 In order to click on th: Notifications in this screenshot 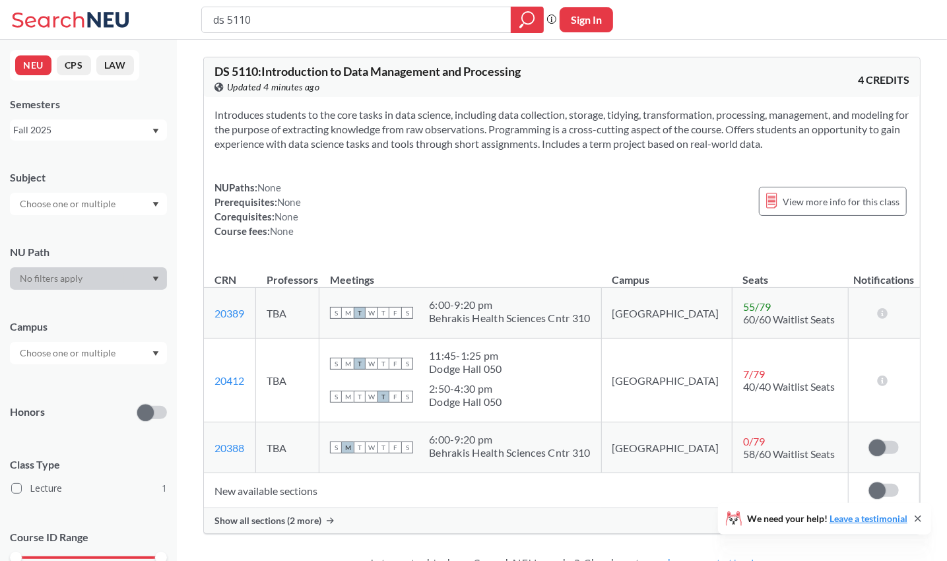, I will do `click(884, 273)`.